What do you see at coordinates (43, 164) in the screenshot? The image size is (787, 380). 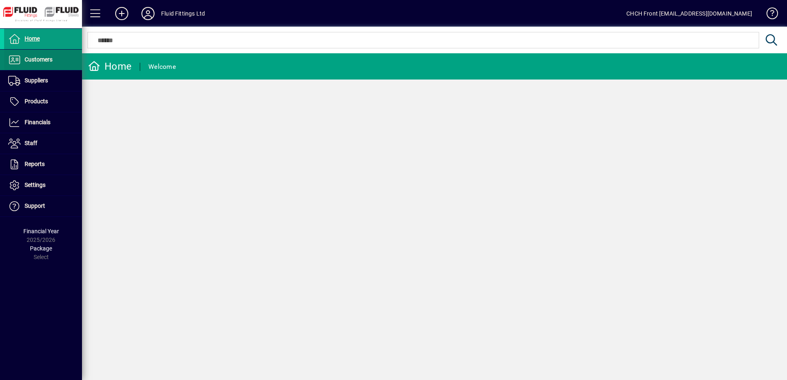 I see `a: Reports` at bounding box center [43, 164].